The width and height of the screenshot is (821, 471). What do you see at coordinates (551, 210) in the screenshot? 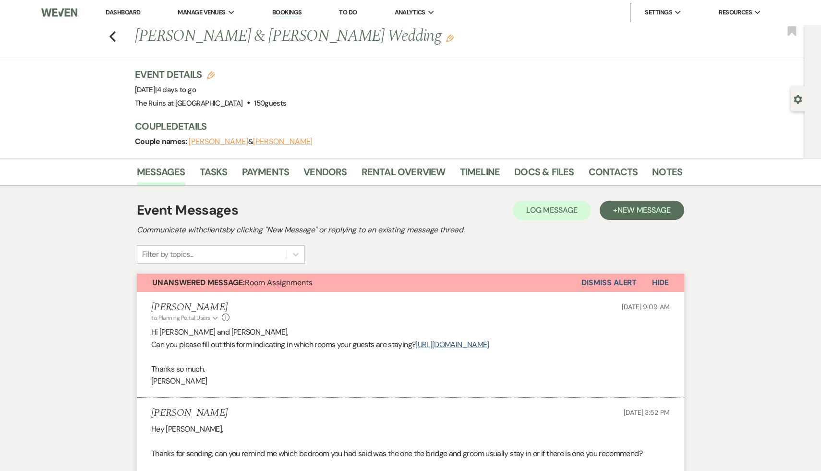
I see `button: Log Message` at bounding box center [551, 210].